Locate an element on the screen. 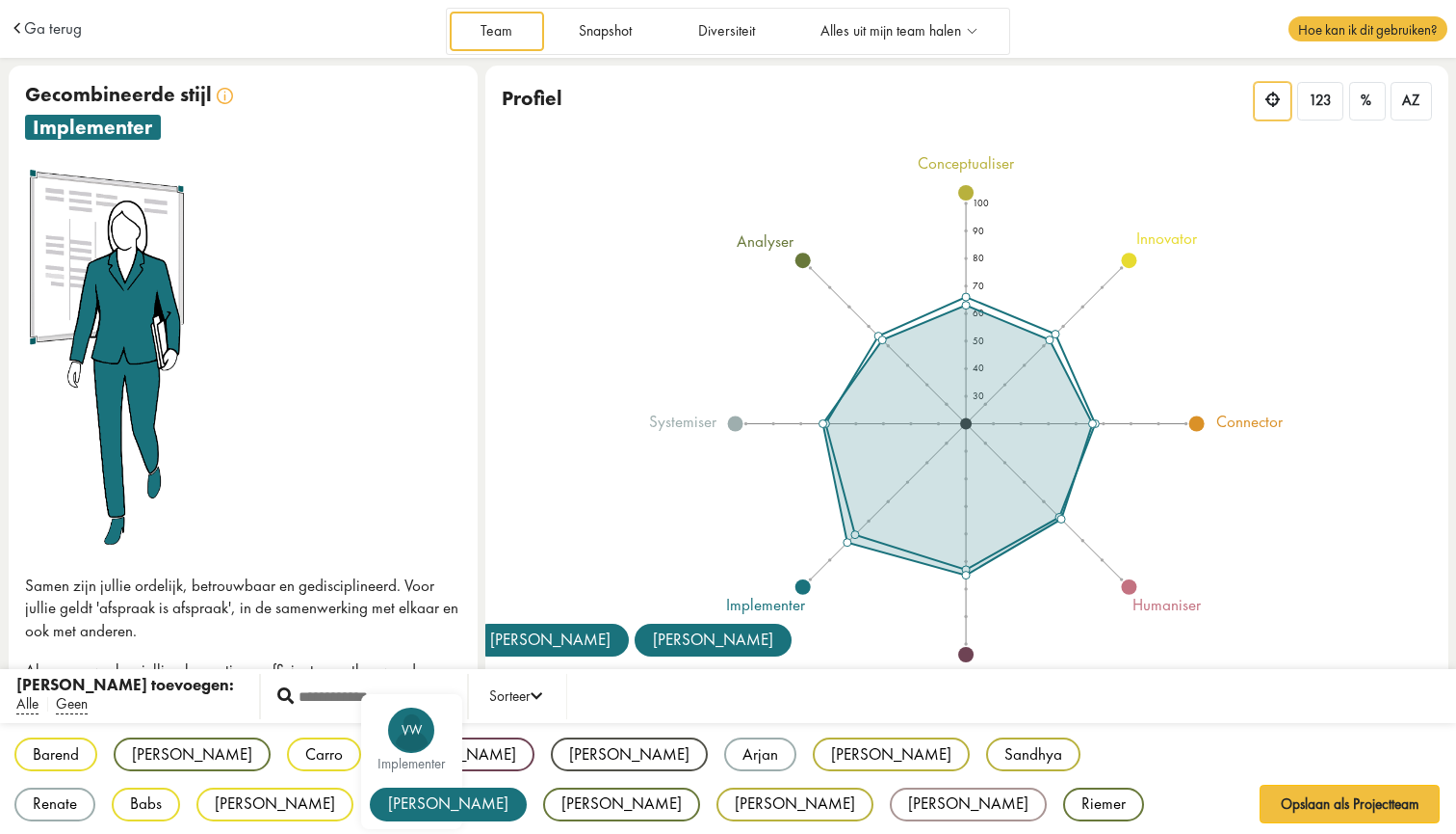 The image size is (1456, 834). text: 100 is located at coordinates (982, 202).